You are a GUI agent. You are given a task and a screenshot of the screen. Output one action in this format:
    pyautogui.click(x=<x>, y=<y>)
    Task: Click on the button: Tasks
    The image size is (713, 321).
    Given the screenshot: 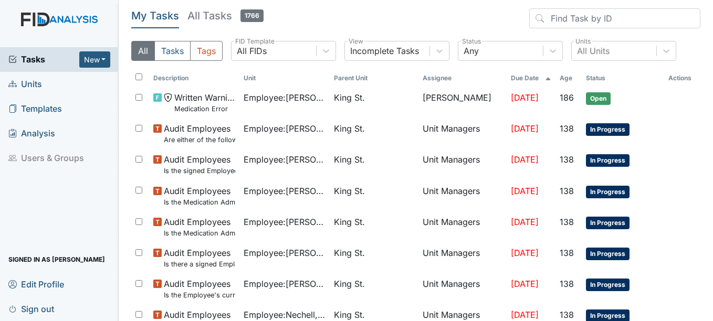 What is the action you would take?
    pyautogui.click(x=172, y=51)
    